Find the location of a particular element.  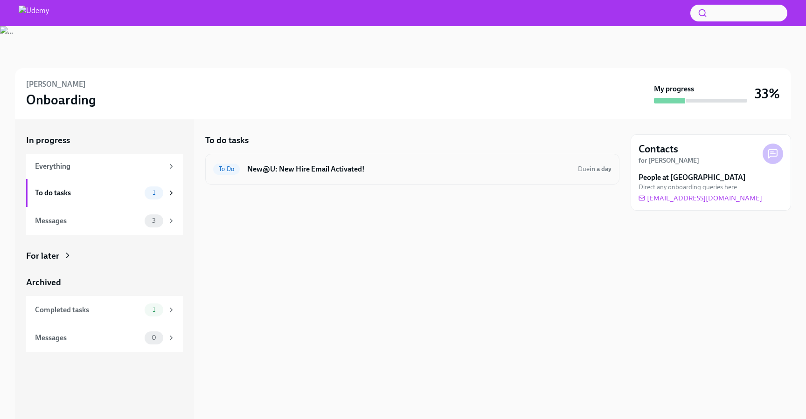

span: To Do is located at coordinates (226, 169).